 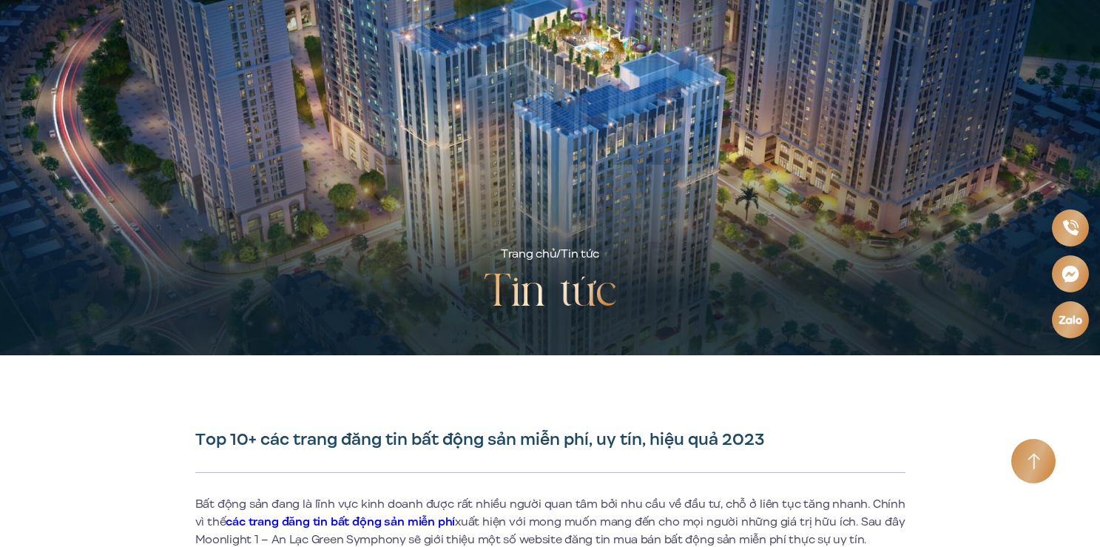 I want to click on h2: Tin tức, so click(x=551, y=293).